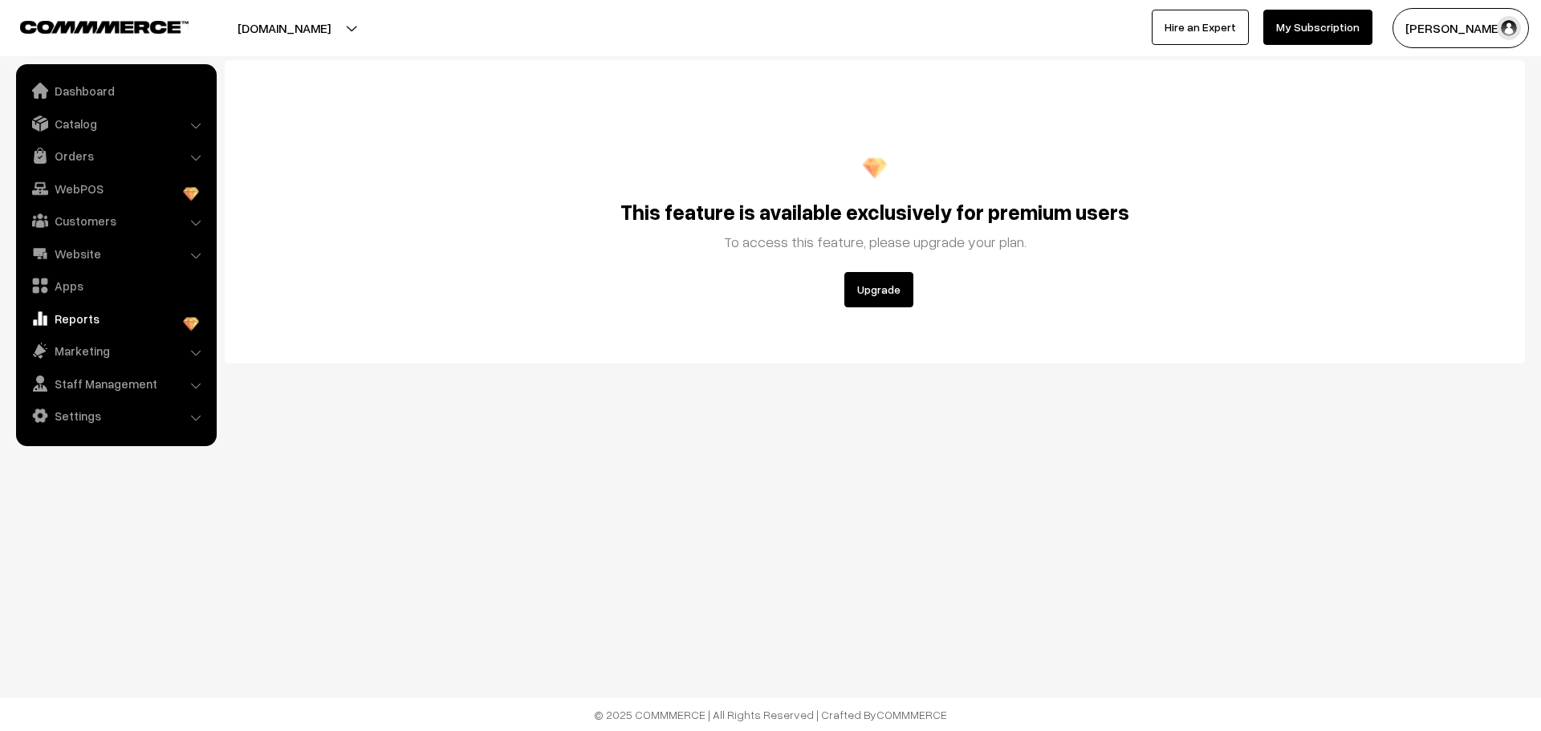  What do you see at coordinates (116, 319) in the screenshot?
I see `a: Reports` at bounding box center [116, 319].